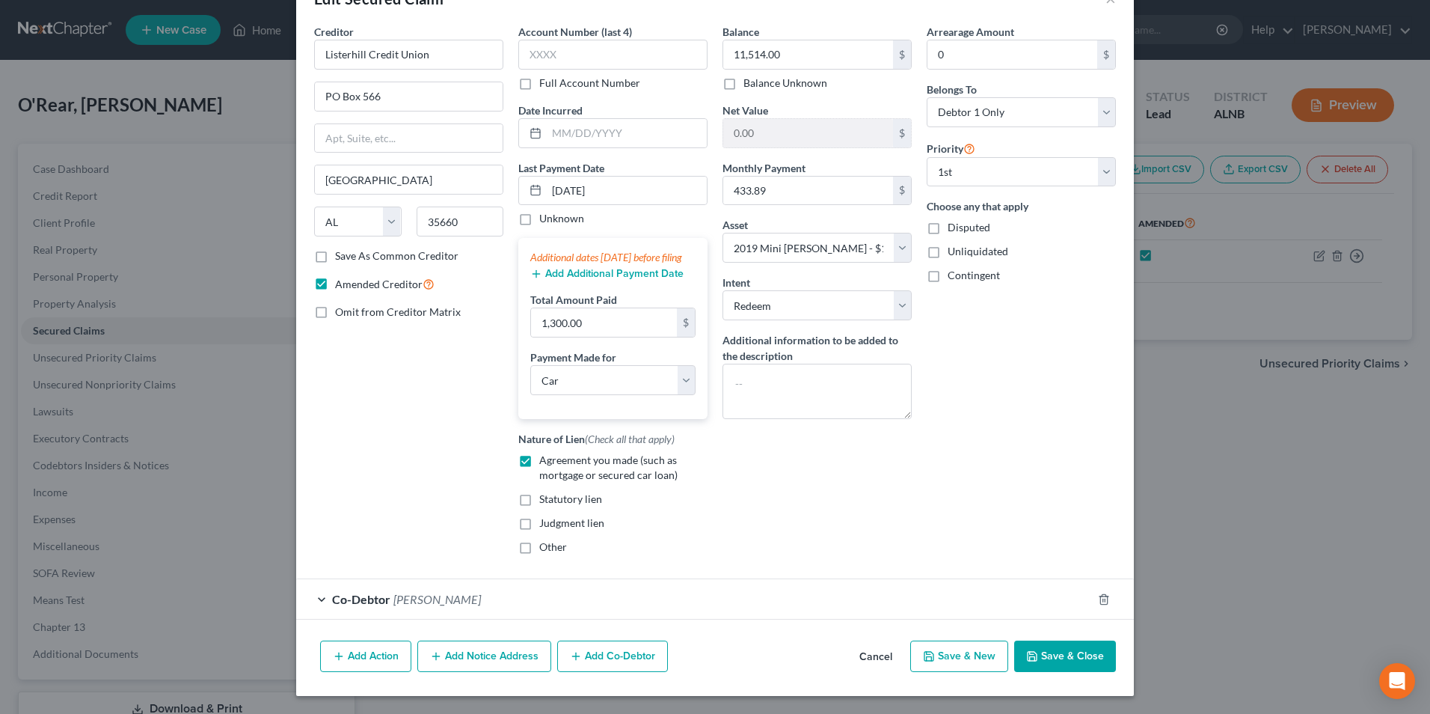  I want to click on label: Choose any that apply, so click(1021, 206).